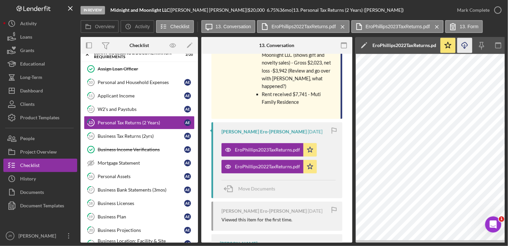  I want to click on div: Long-Term, so click(31, 78).